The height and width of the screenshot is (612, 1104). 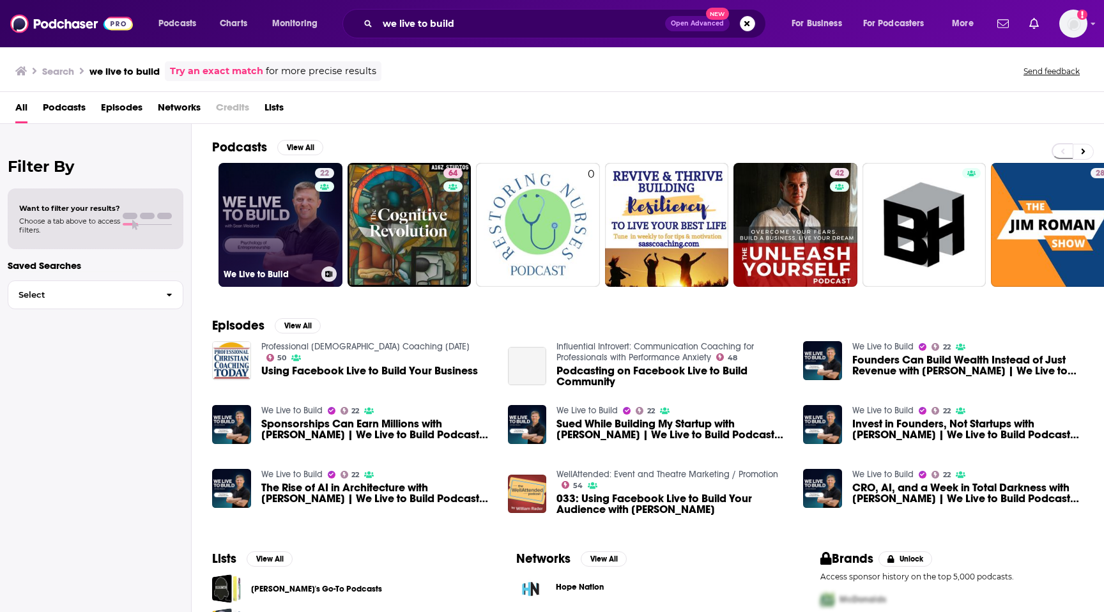 What do you see at coordinates (369, 370) in the screenshot?
I see `span: Using Facebook Live to Build Your Business` at bounding box center [369, 370].